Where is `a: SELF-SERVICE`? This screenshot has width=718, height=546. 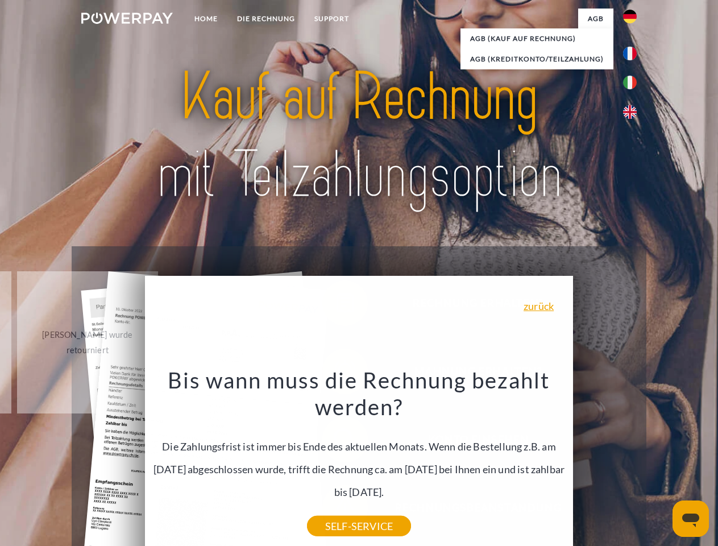
a: SELF-SERVICE is located at coordinates (359, 526).